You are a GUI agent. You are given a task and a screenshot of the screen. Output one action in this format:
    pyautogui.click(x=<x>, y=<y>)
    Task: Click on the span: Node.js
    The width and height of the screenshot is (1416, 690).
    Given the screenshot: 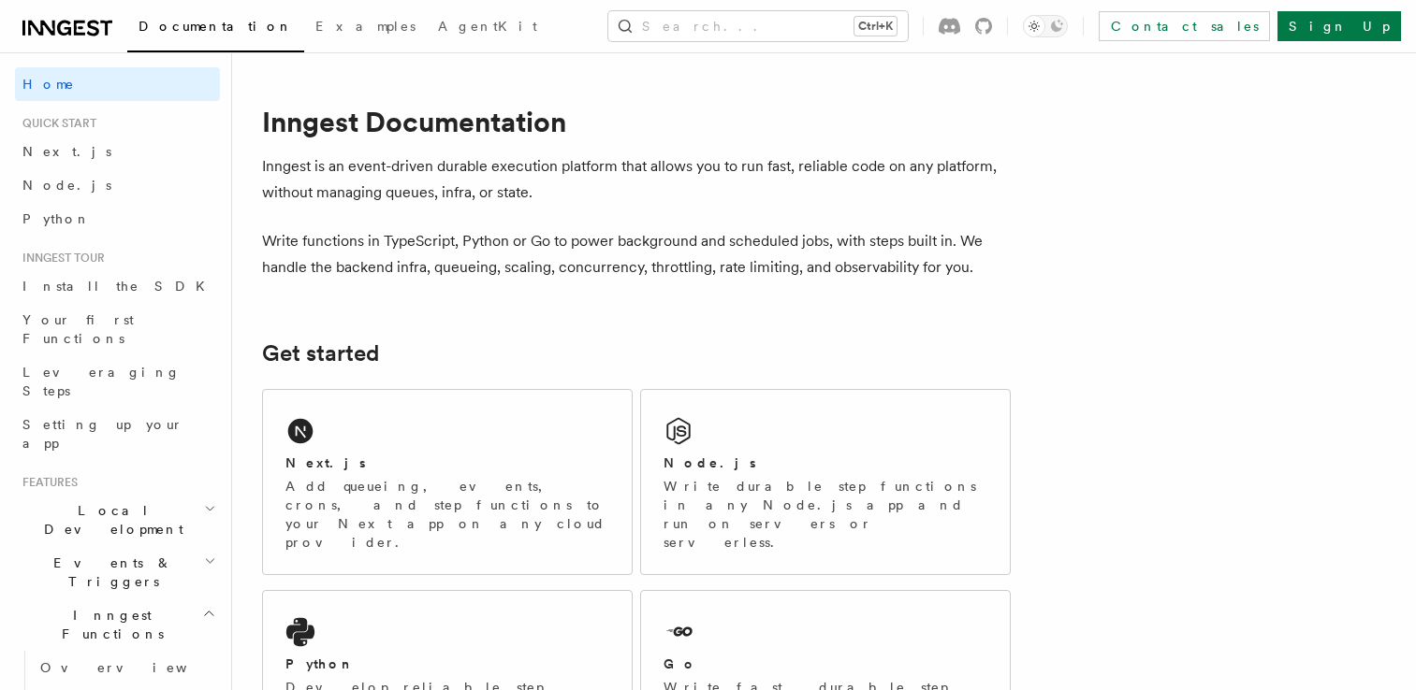 What is the action you would take?
    pyautogui.click(x=66, y=185)
    